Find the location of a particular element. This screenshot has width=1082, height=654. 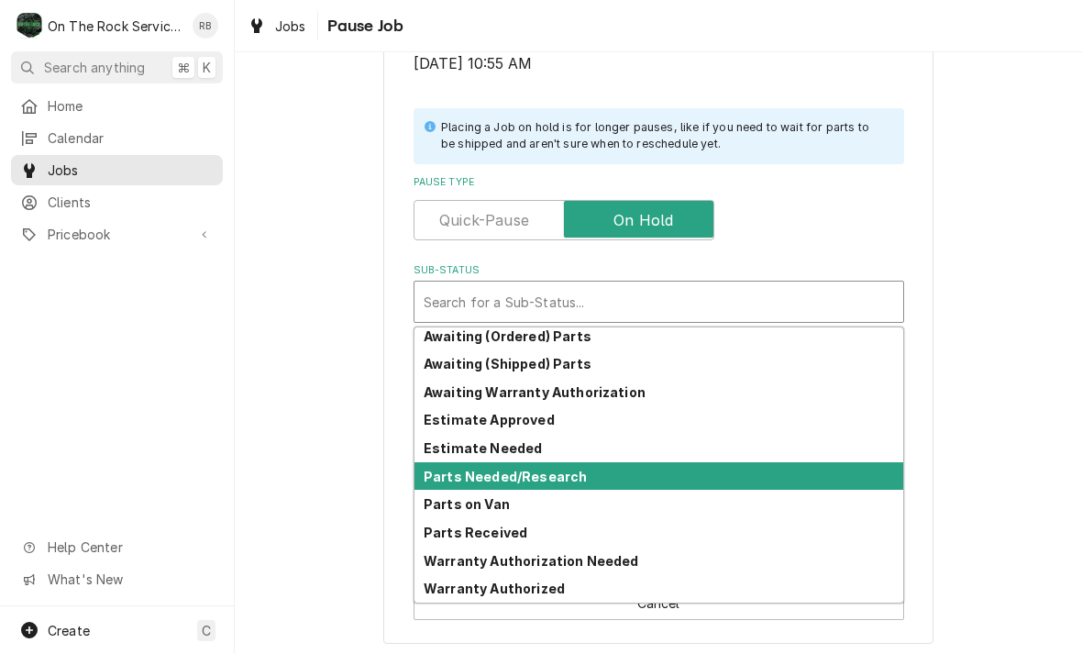

span: Last Started/Resumed On is located at coordinates (658, 64).